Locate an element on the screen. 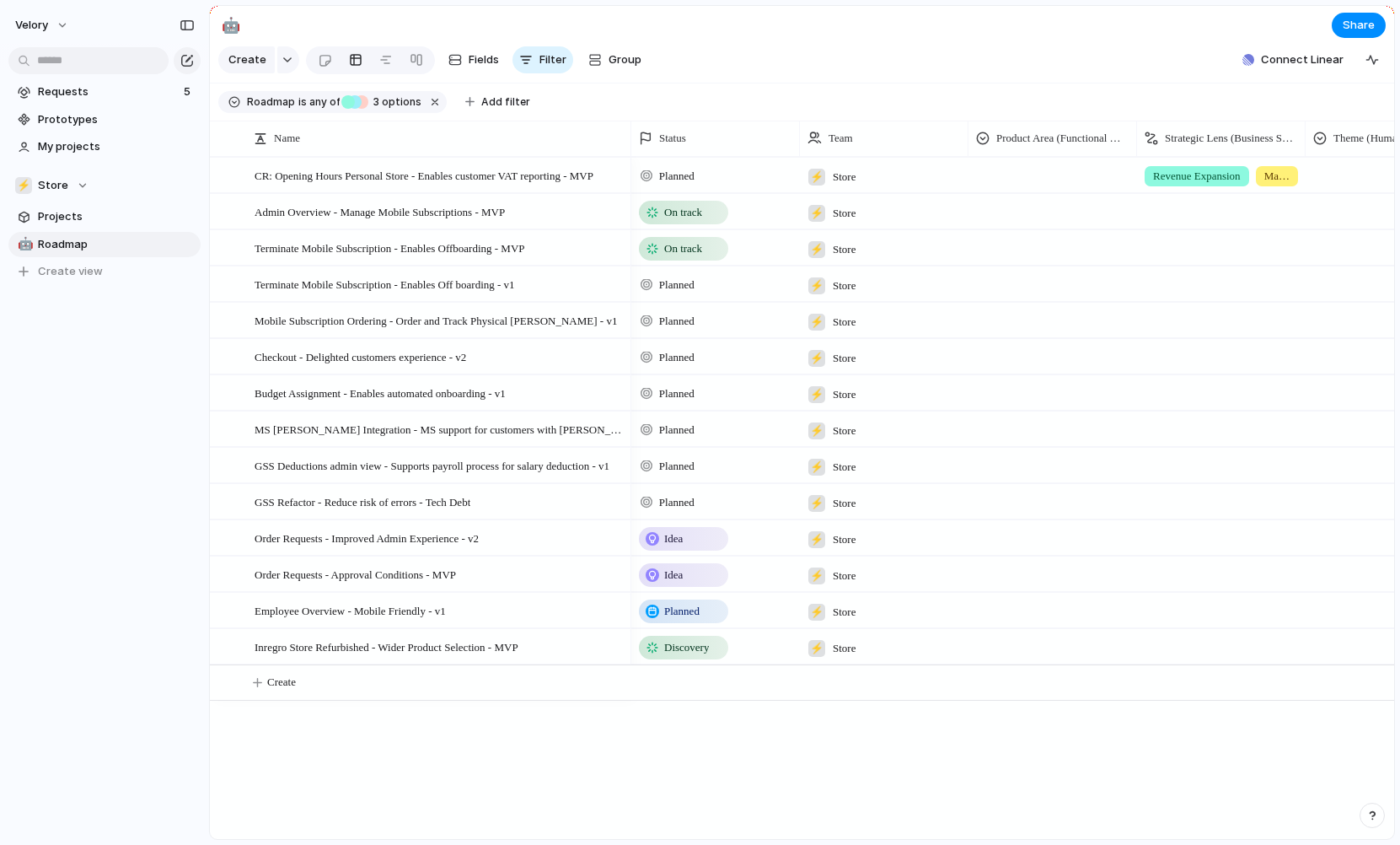  span: Employee Overview - Mobile Friendly - v1 is located at coordinates (350, 610).